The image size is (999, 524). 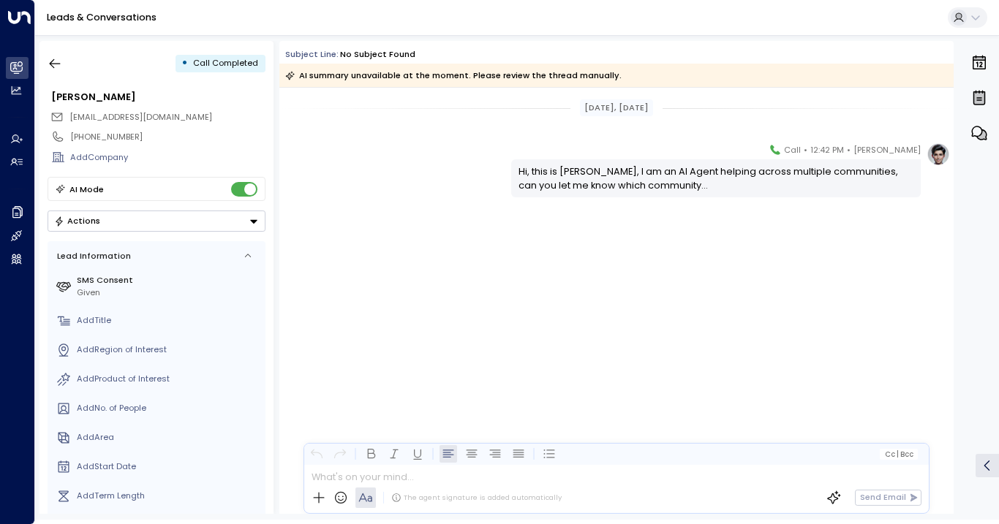 I want to click on button: Redo, so click(x=340, y=454).